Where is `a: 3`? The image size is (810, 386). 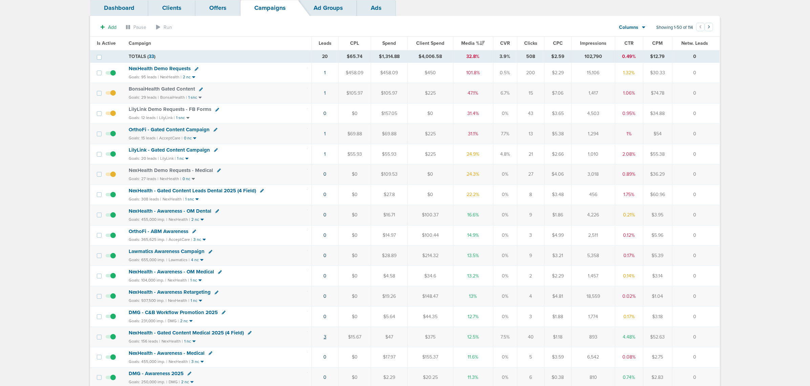 a: 3 is located at coordinates (325, 336).